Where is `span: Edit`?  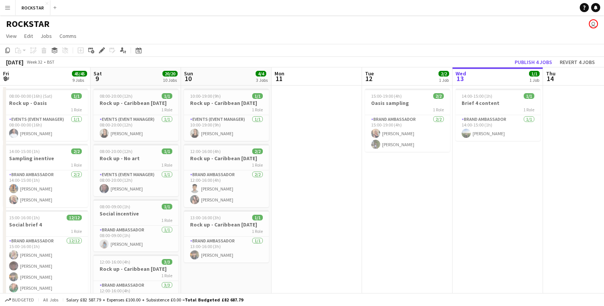 span: Edit is located at coordinates (28, 36).